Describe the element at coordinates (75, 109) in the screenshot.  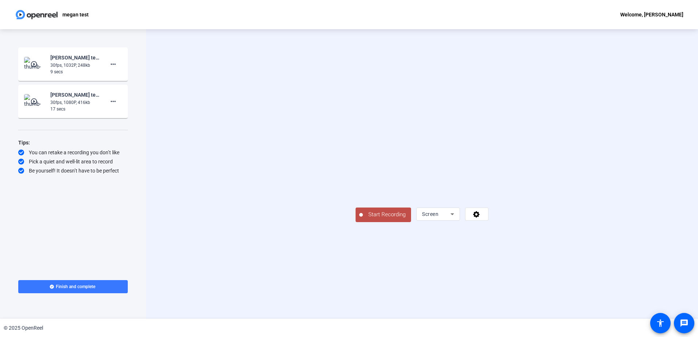
I see `div: 17 secs` at that location.